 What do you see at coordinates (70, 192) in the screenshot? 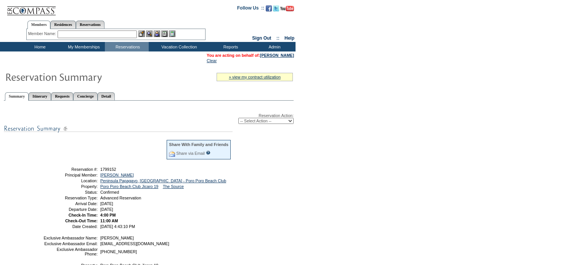
I see `td: Status:` at bounding box center [70, 192].